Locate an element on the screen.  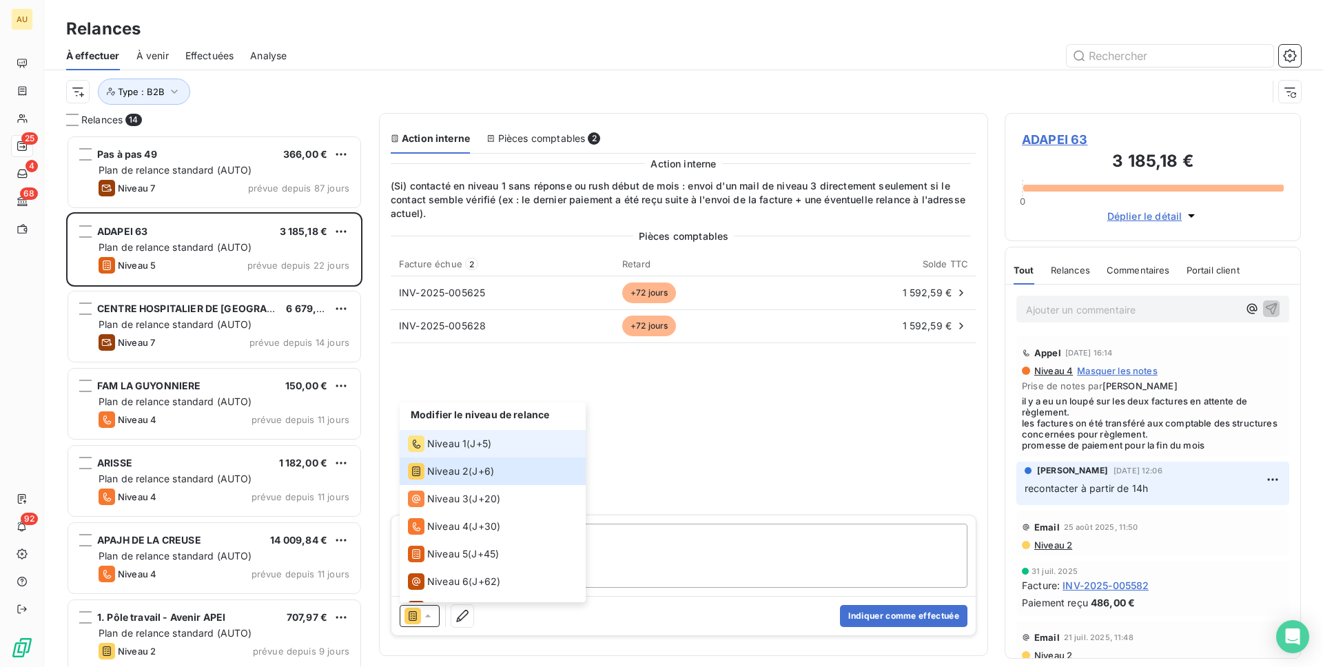
span: ADAPEI 63 is located at coordinates (1153, 139).